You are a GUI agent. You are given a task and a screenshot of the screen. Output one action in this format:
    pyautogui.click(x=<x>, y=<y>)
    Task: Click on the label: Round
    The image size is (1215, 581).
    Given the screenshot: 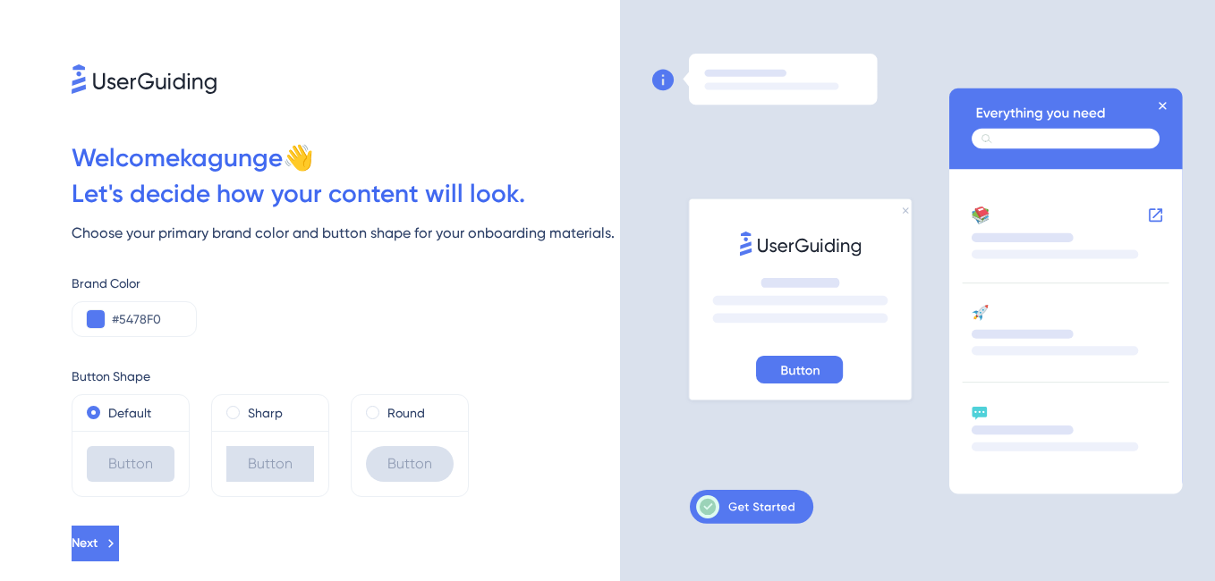 What is the action you would take?
    pyautogui.click(x=406, y=413)
    